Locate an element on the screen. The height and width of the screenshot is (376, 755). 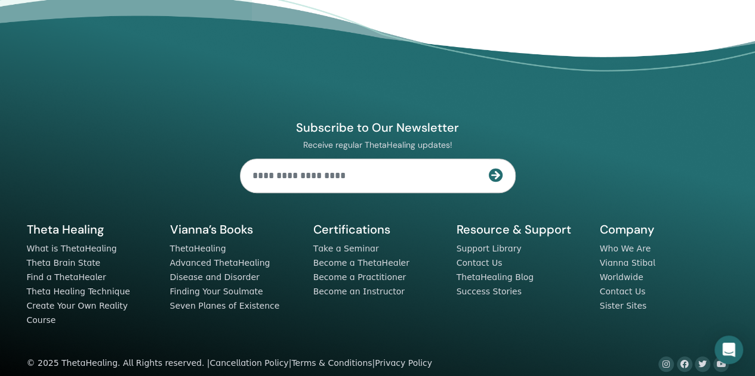
a: Create Your Own Reality Course is located at coordinates (78, 313).